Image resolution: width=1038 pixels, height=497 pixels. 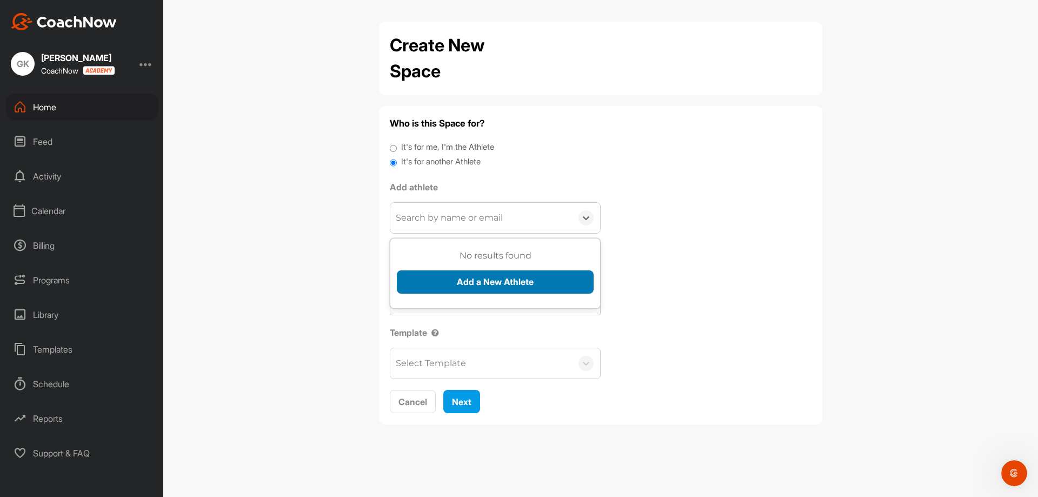 What do you see at coordinates (82, 245) in the screenshot?
I see `div: Billing` at bounding box center [82, 245].